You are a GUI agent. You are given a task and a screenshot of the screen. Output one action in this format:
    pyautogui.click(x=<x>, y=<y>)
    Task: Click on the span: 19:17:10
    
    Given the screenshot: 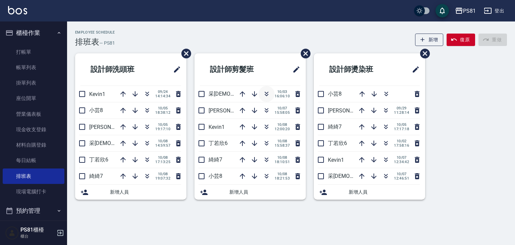 What is the action you would take?
    pyautogui.click(x=163, y=129)
    